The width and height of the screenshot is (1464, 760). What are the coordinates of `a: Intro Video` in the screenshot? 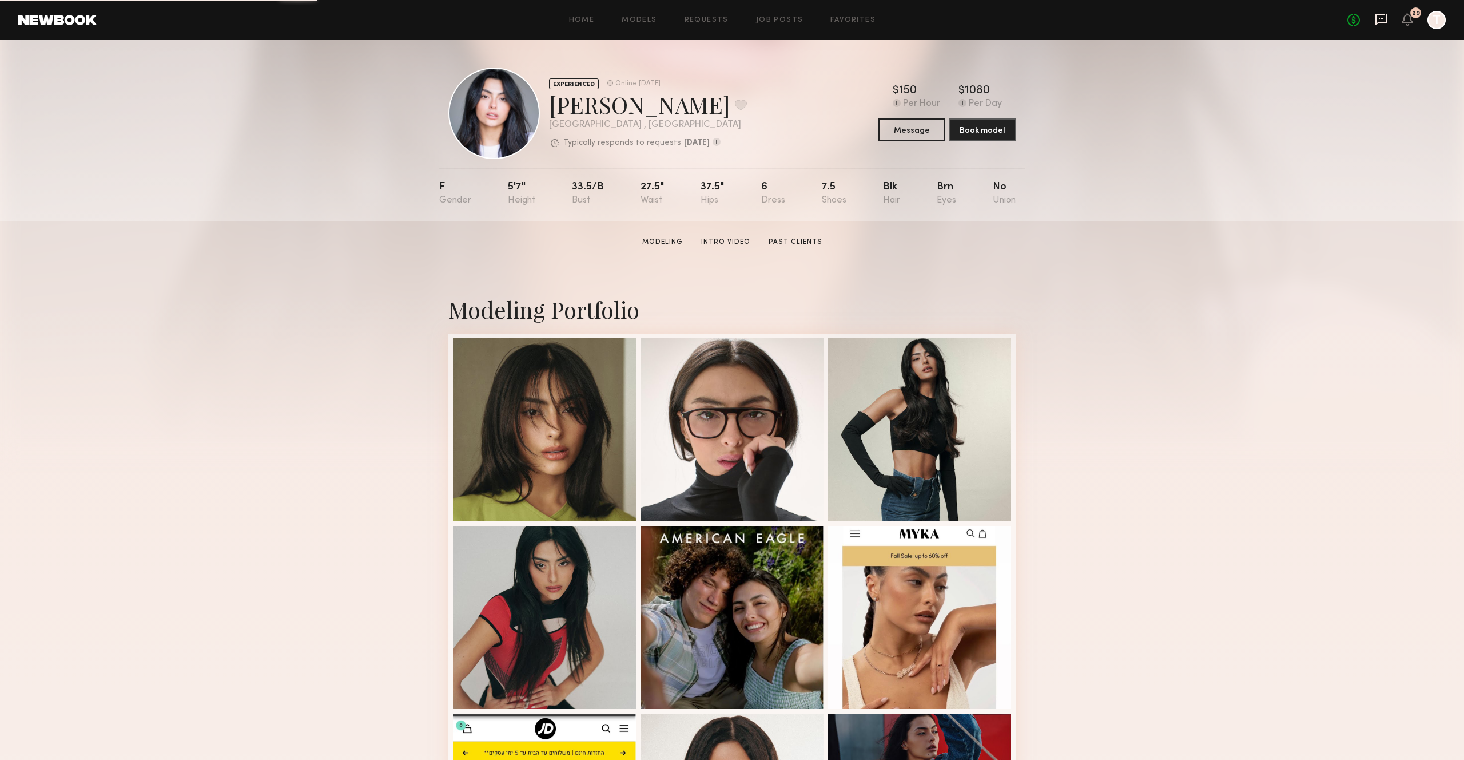 It's located at (726, 242).